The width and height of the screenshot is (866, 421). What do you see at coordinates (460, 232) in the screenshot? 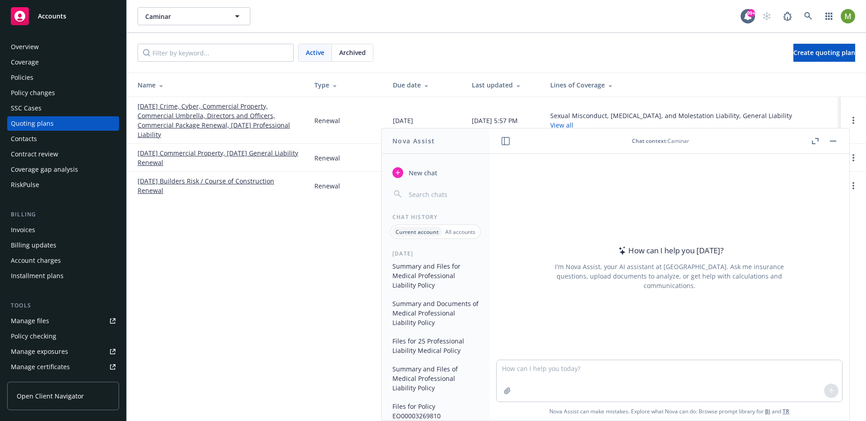
I see `p: All accounts` at bounding box center [460, 232].